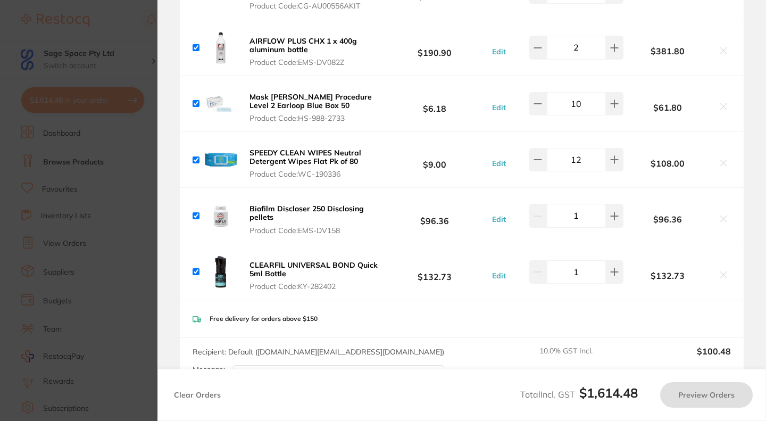 The width and height of the screenshot is (766, 421). I want to click on span: Total Incl. GST, so click(579, 394).